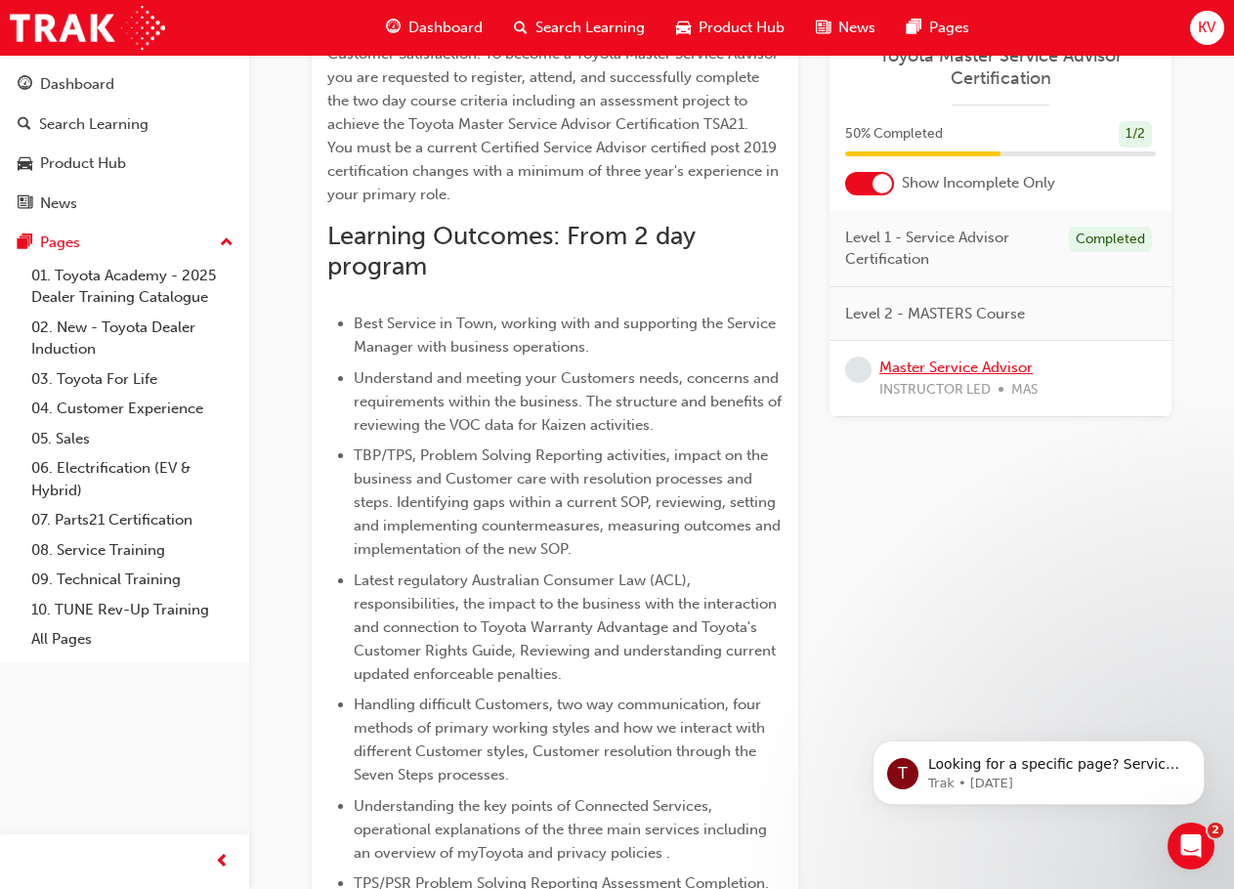  Describe the element at coordinates (132, 479) in the screenshot. I see `a: 06. Electrification (EV & Hybrid)` at that location.